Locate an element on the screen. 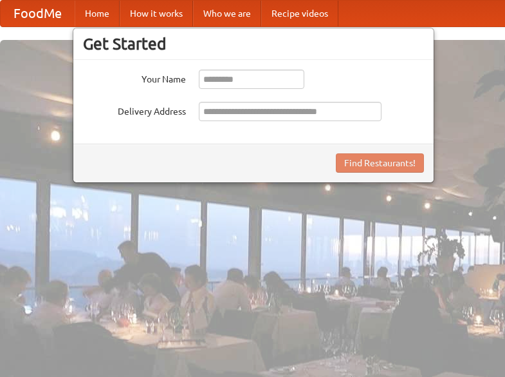 The image size is (505, 377). a: Who we are is located at coordinates (227, 14).